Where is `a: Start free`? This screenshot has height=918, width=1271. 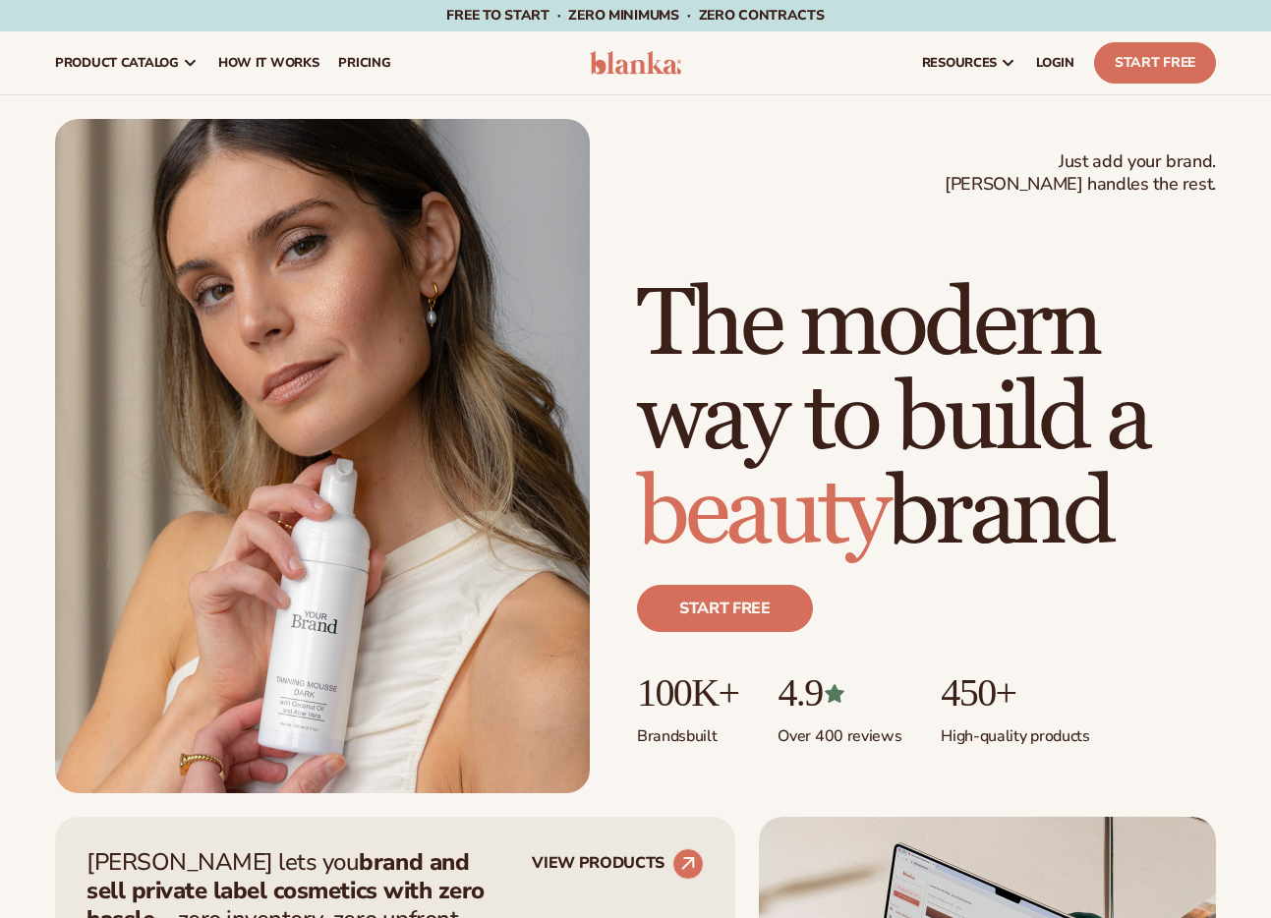 a: Start free is located at coordinates (724, 608).